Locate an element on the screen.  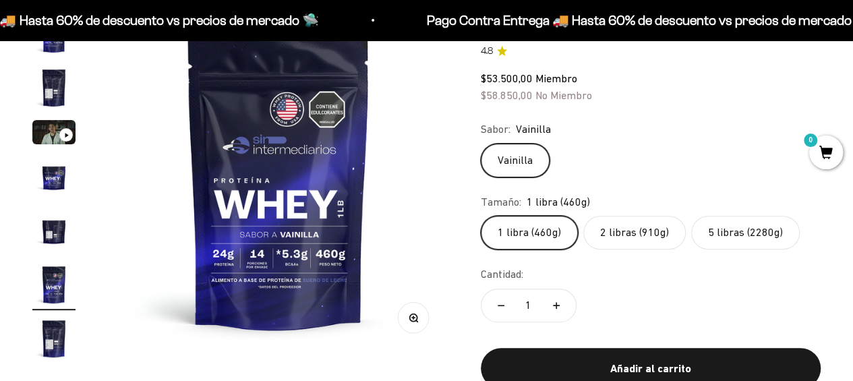
button: Ir al artículo 7 is located at coordinates (54, 341).